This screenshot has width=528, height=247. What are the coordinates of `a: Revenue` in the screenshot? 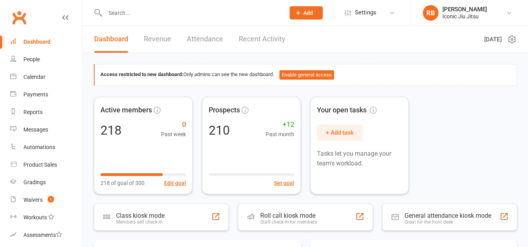 It's located at (157, 39).